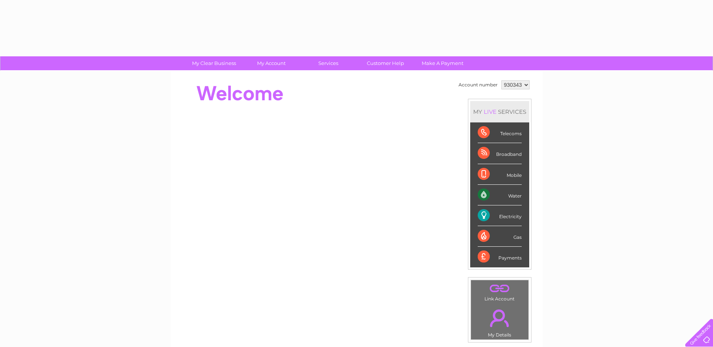 This screenshot has height=347, width=713. I want to click on div: Broadband, so click(500, 153).